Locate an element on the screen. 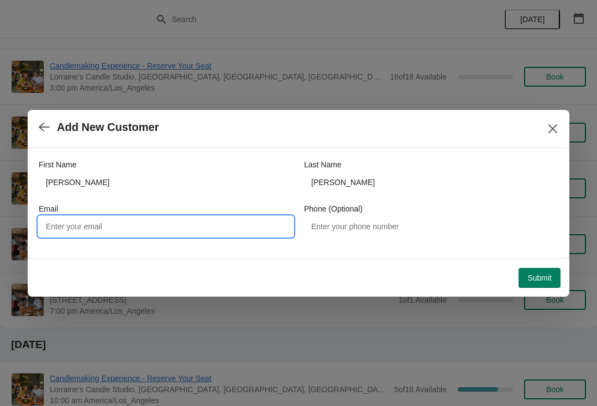  label: Email is located at coordinates (48, 209).